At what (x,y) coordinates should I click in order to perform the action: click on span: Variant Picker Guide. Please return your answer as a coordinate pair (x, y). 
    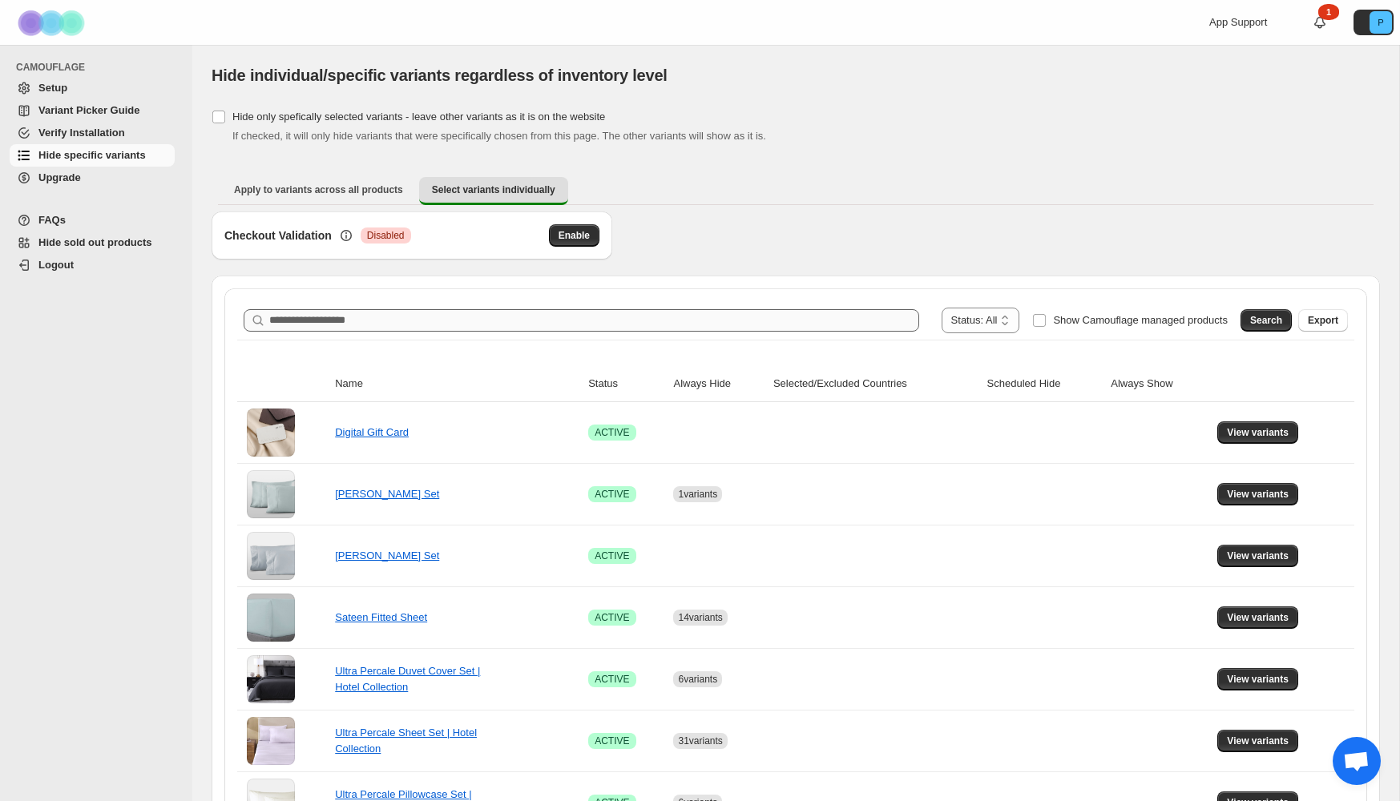
    Looking at the image, I should click on (89, 110).